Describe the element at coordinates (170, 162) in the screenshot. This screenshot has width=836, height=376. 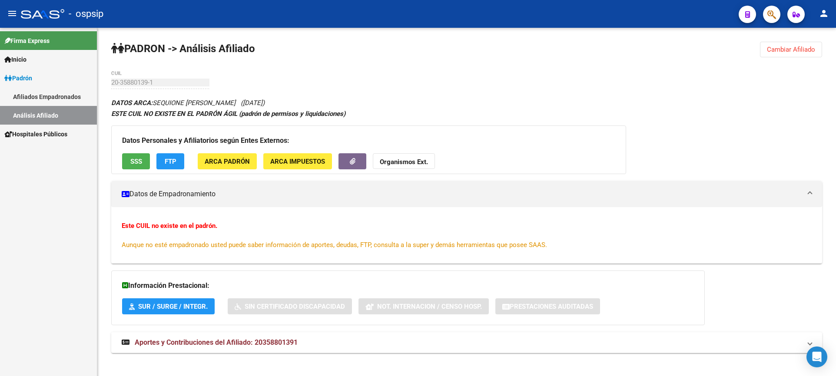
I see `span: FTP` at that location.